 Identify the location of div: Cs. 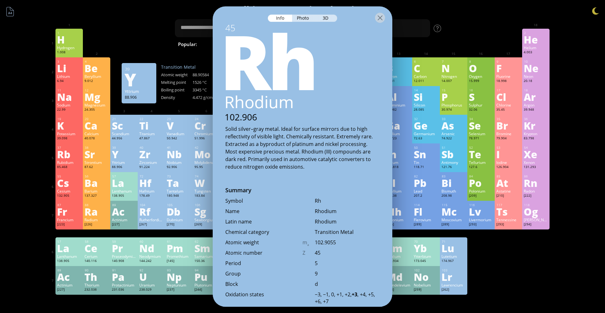
(69, 183).